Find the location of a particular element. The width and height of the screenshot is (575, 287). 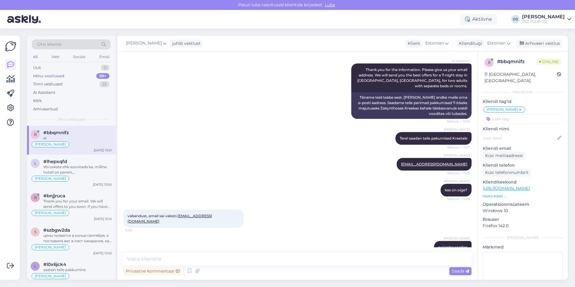

p: Kliendi telefon is located at coordinates (523, 165).